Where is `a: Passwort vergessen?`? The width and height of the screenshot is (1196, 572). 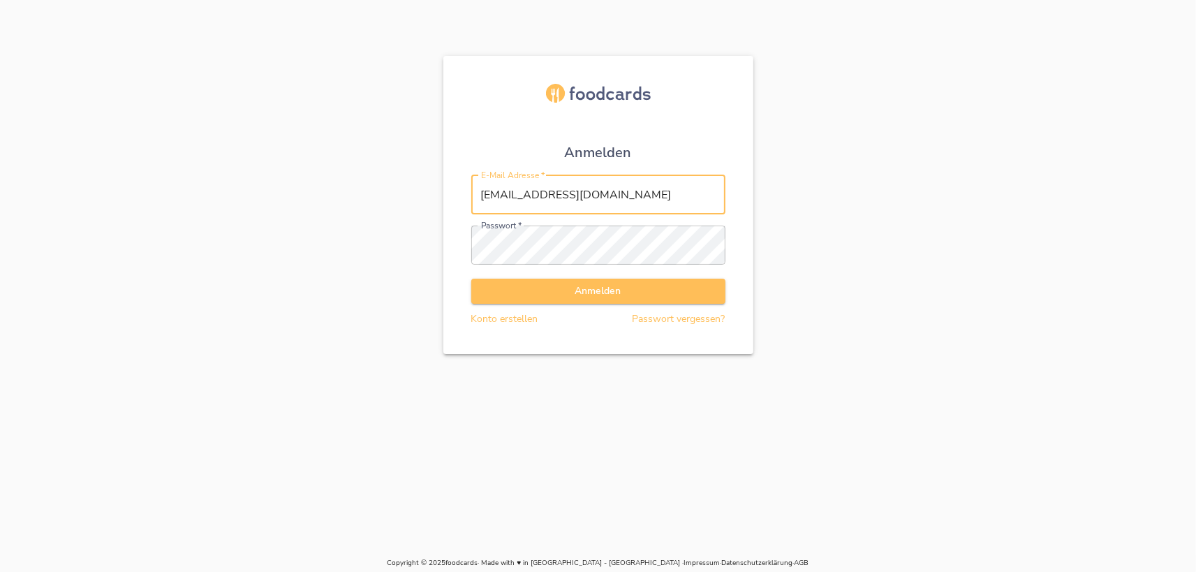 a: Passwort vergessen? is located at coordinates (679, 318).